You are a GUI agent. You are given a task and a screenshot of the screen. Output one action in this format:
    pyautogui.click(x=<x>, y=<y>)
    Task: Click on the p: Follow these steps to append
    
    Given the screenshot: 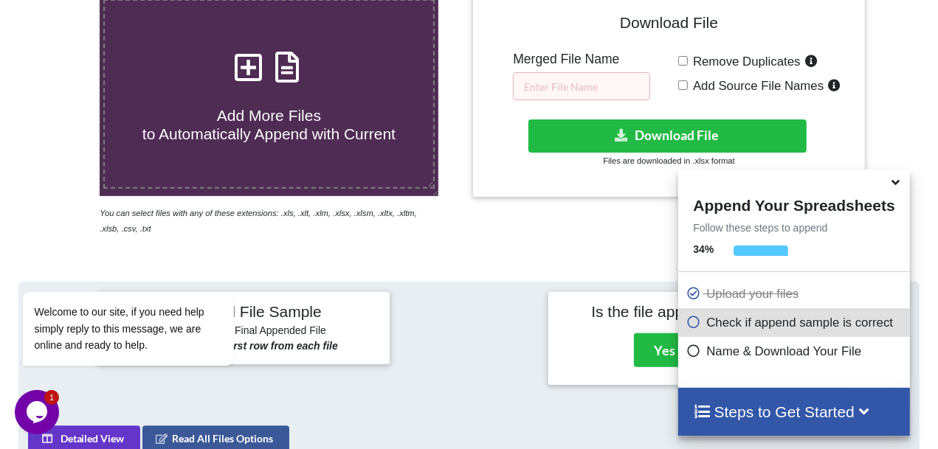 What is the action you would take?
    pyautogui.click(x=793, y=228)
    